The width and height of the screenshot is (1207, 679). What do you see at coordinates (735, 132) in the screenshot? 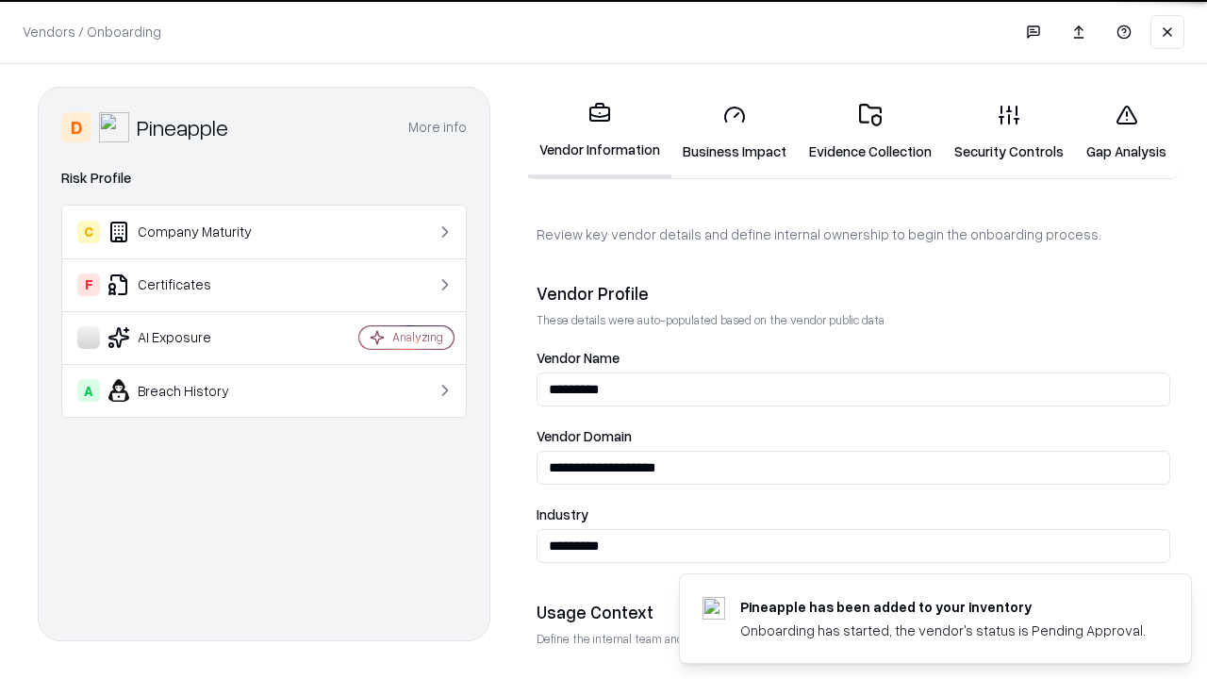
I see `a: Business Impact` at bounding box center [735, 132].